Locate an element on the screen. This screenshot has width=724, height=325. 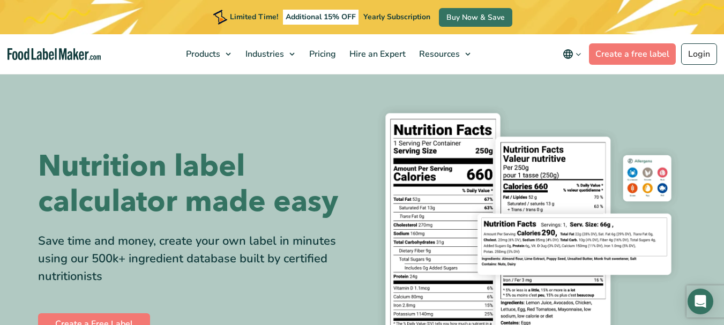
a: Hire an Expert is located at coordinates (376, 54).